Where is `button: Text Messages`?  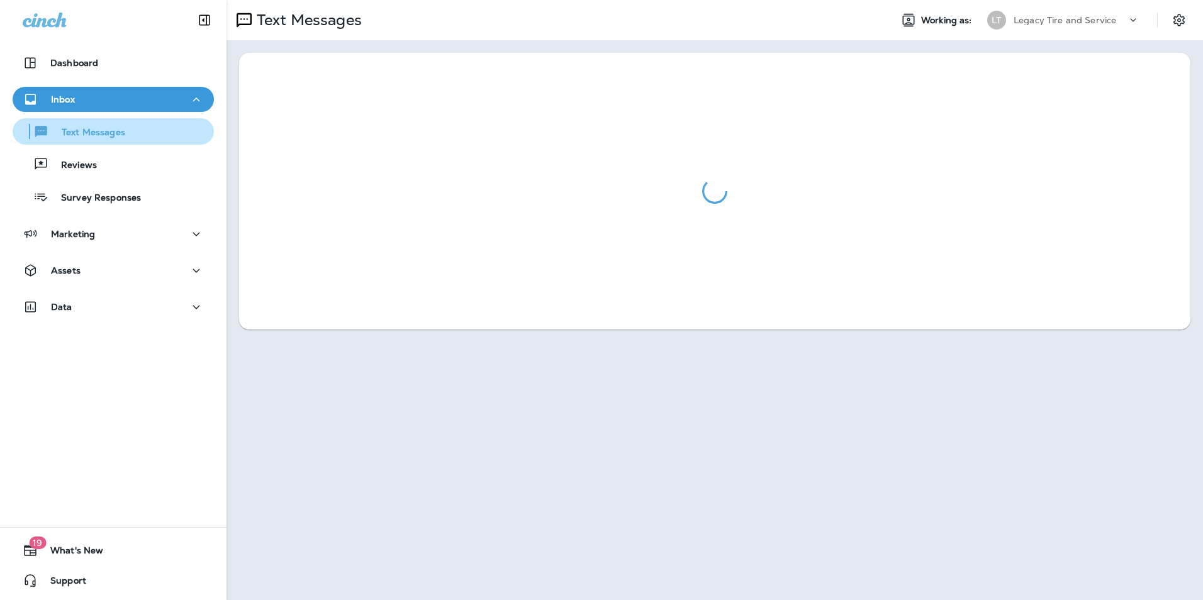 button: Text Messages is located at coordinates (113, 131).